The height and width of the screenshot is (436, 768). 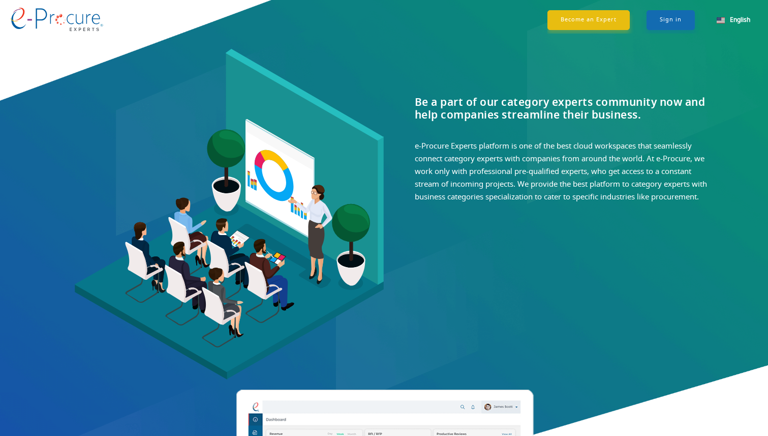 What do you see at coordinates (740, 20) in the screenshot?
I see `span: English` at bounding box center [740, 20].